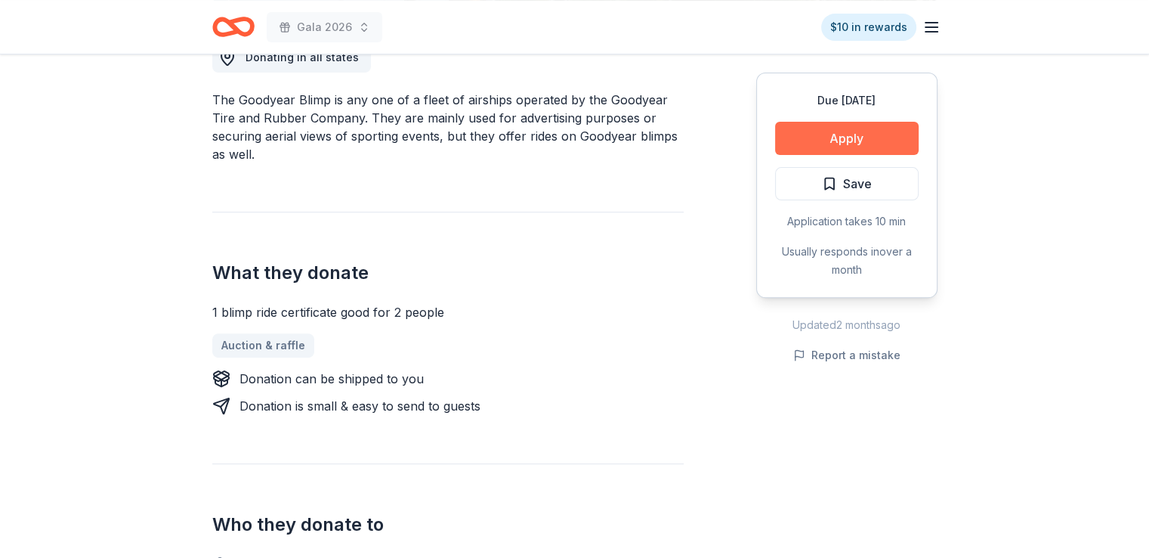 The height and width of the screenshot is (558, 1149). Describe the element at coordinates (847, 221) in the screenshot. I see `div: Application takes 10 min` at that location.